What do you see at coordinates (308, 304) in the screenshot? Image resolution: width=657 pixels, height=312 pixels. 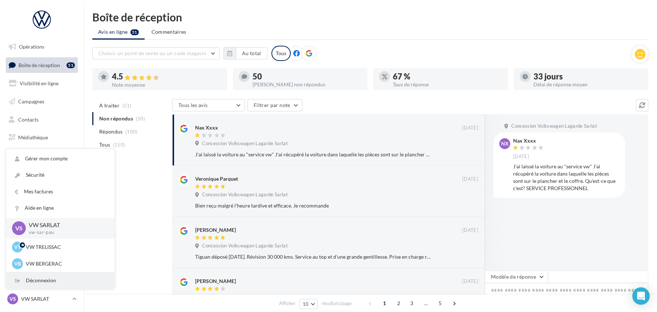 I see `button: 10` at bounding box center [308, 304].